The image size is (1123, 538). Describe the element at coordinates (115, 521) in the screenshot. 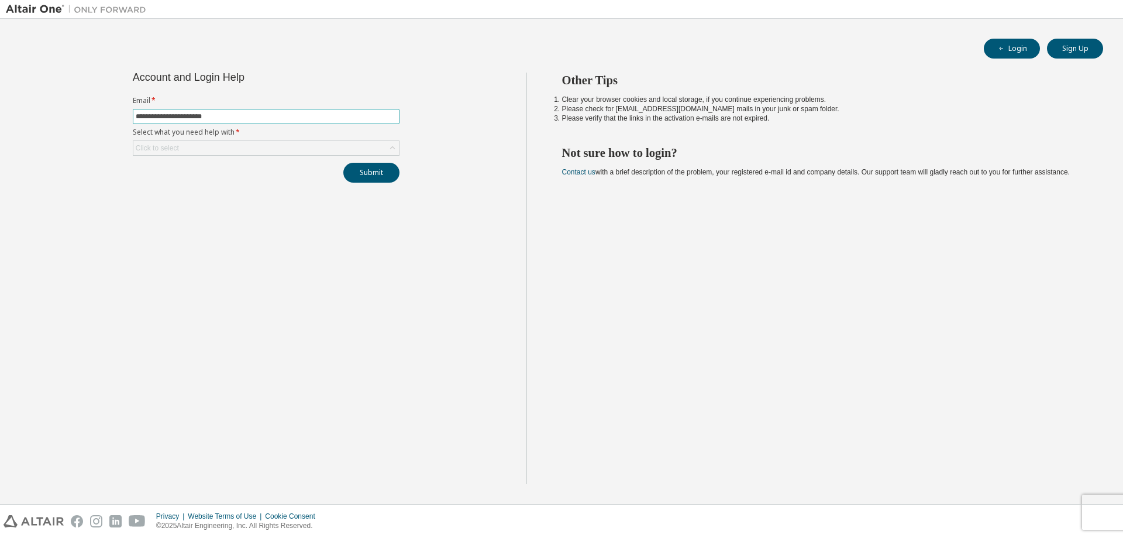

I see `img: linkedin.svg` at that location.